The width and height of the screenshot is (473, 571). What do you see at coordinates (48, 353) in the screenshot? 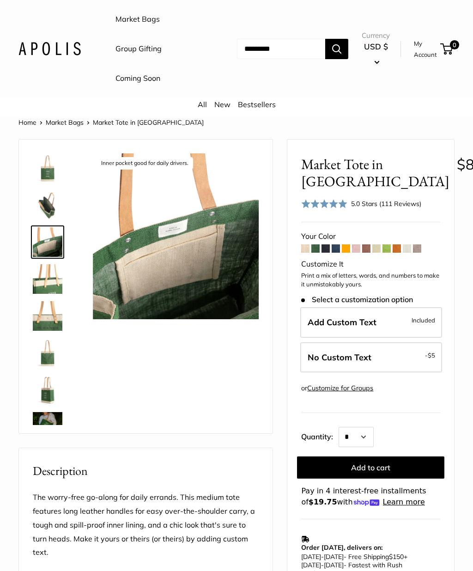
I see `img: description_Seal of authenticity printed on the backside of every bag.` at bounding box center [48, 353].